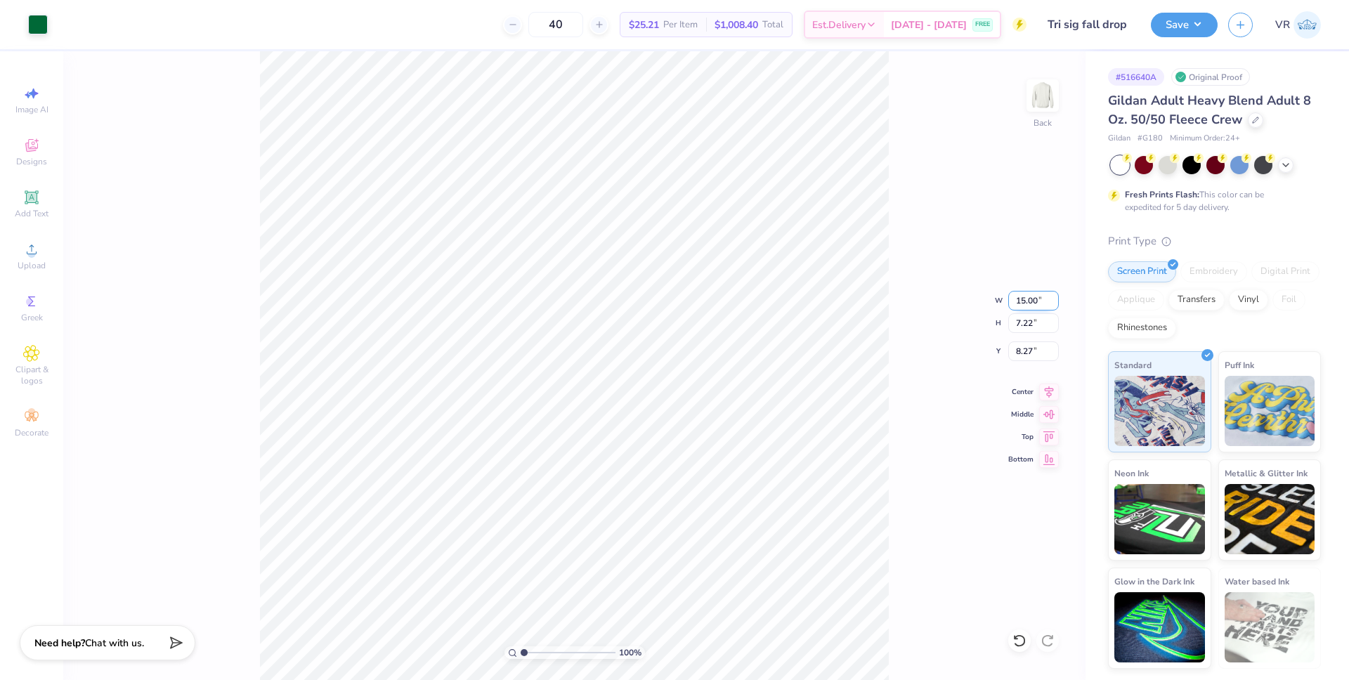  What do you see at coordinates (1249, 300) in the screenshot?
I see `div: Vinyl` at bounding box center [1249, 300].